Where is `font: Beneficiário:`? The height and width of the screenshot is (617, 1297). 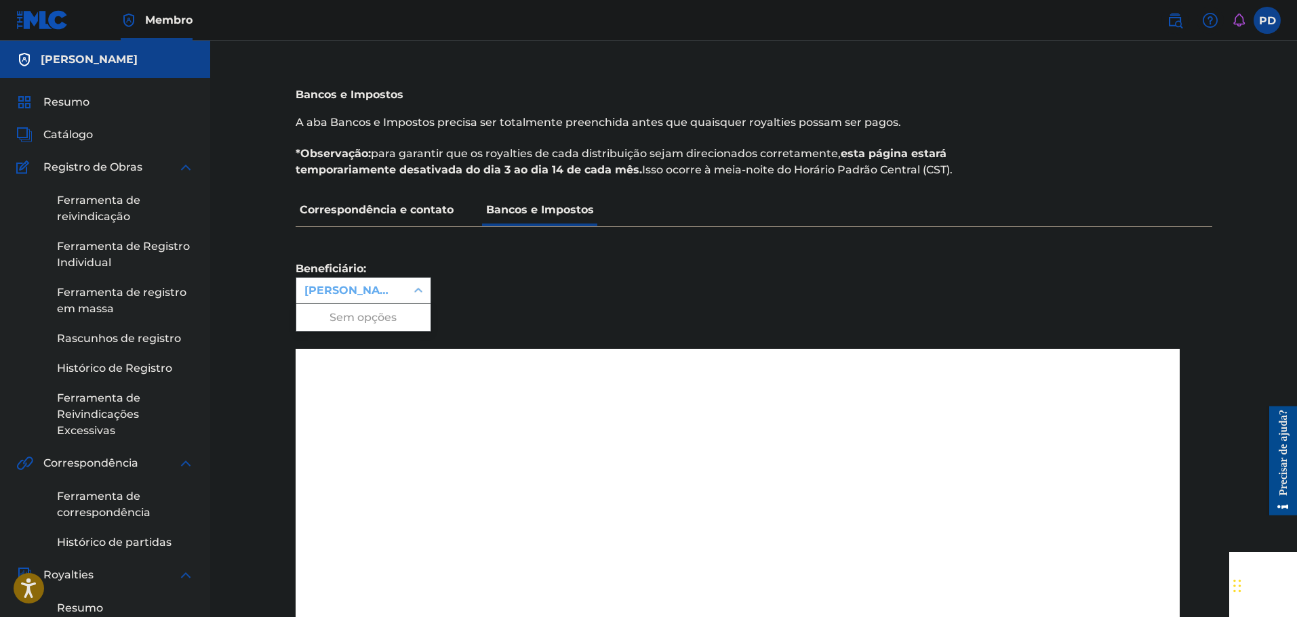
font: Beneficiário: is located at coordinates (331, 268).